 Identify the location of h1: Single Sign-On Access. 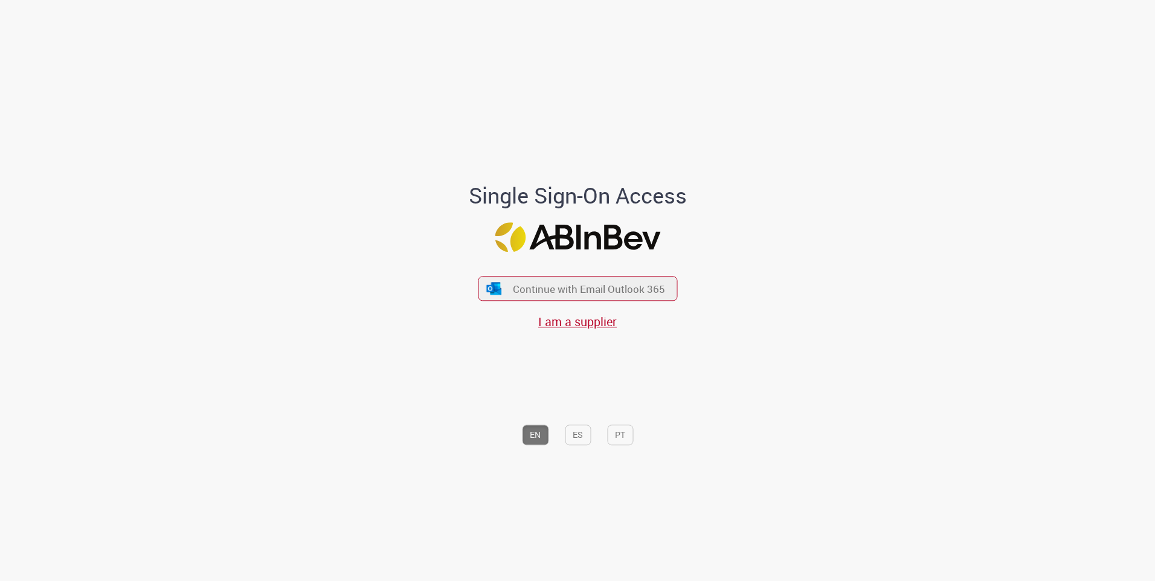
(578, 196).